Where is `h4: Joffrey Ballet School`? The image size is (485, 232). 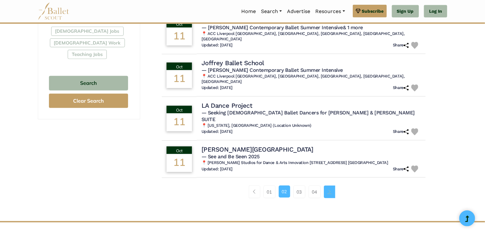
h4: Joffrey Ballet School is located at coordinates (233, 63).